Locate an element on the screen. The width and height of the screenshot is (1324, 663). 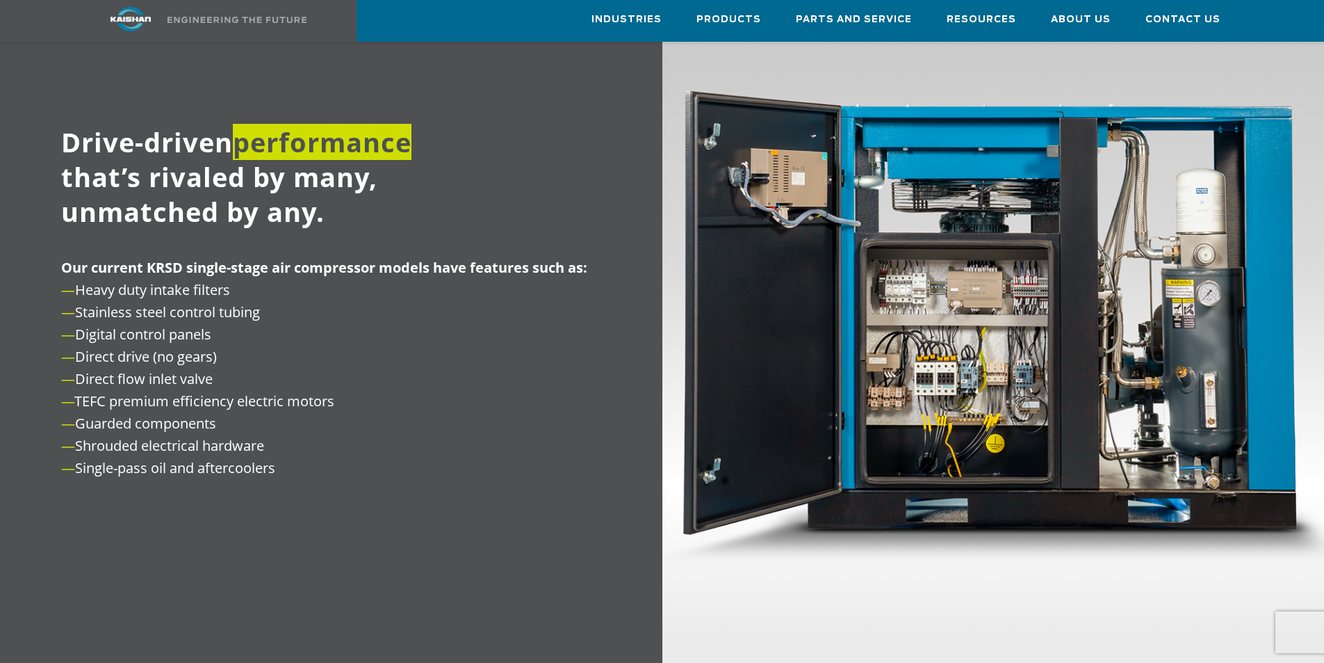
a: About Us is located at coordinates (1081, 19).